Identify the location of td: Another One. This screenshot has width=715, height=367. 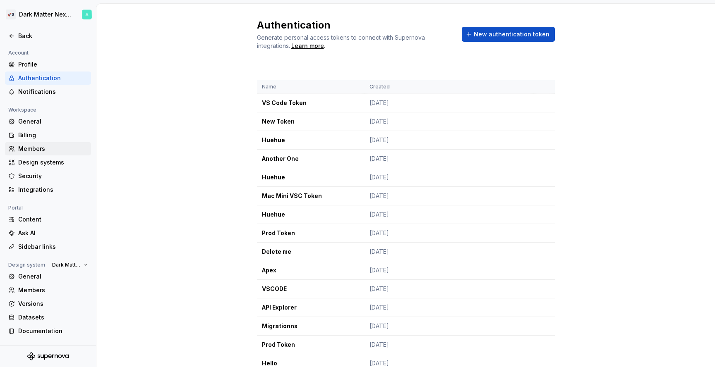
(311, 159).